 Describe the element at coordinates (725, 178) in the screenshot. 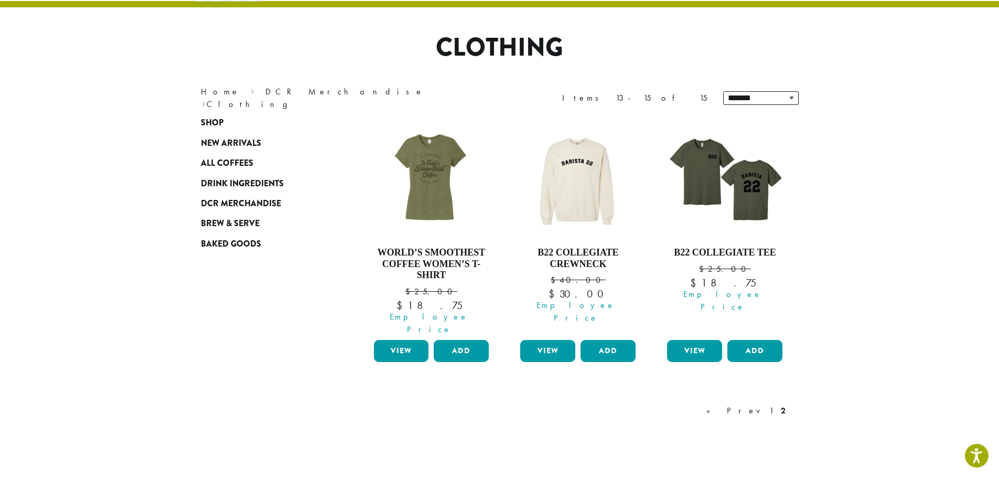

I see `img: B22-Collegiate-T-Shirt-e1710797903222.png` at that location.